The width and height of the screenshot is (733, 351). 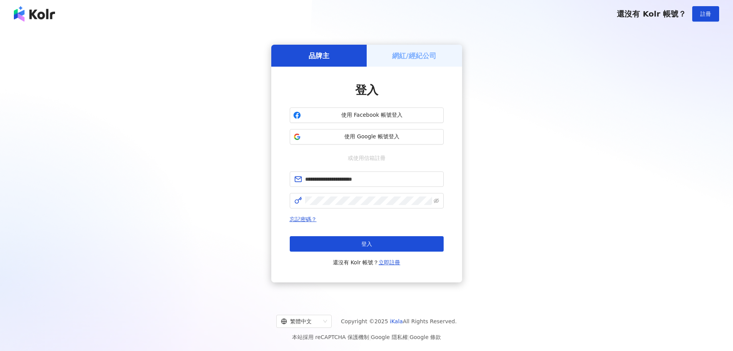 I want to click on button: 使用 Facebook 帳號登入, so click(x=367, y=115).